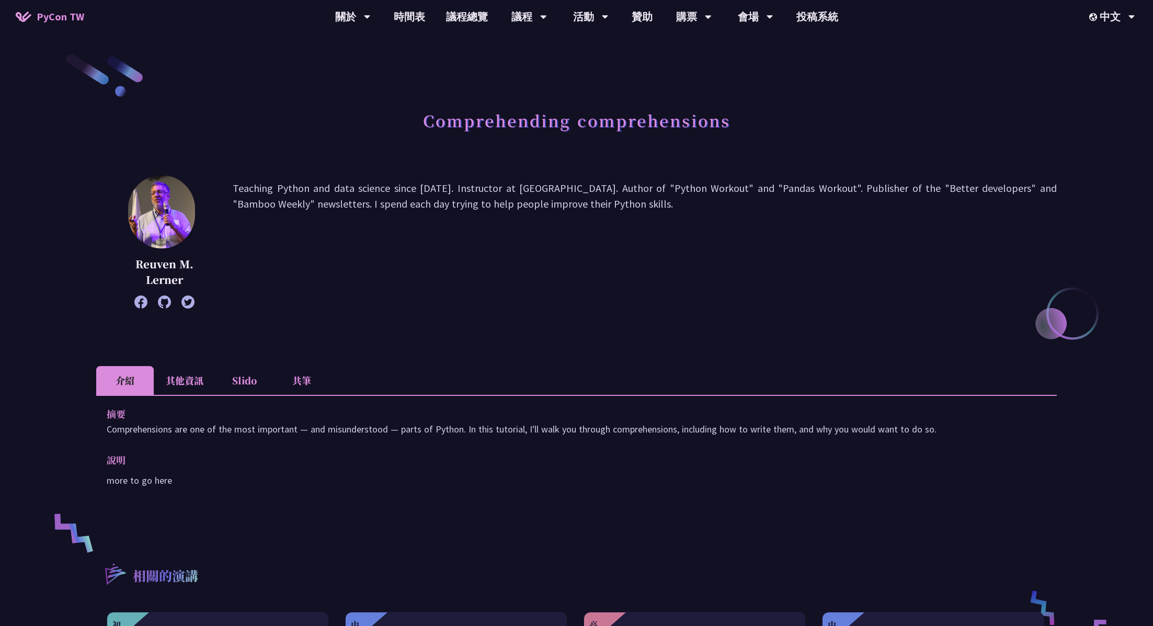 The image size is (1153, 626). What do you see at coordinates (165, 577) in the screenshot?
I see `p: 相關的演講` at bounding box center [165, 577].